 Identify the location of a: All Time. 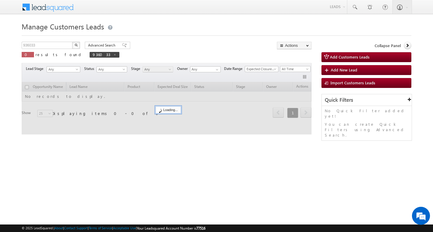
(295, 69).